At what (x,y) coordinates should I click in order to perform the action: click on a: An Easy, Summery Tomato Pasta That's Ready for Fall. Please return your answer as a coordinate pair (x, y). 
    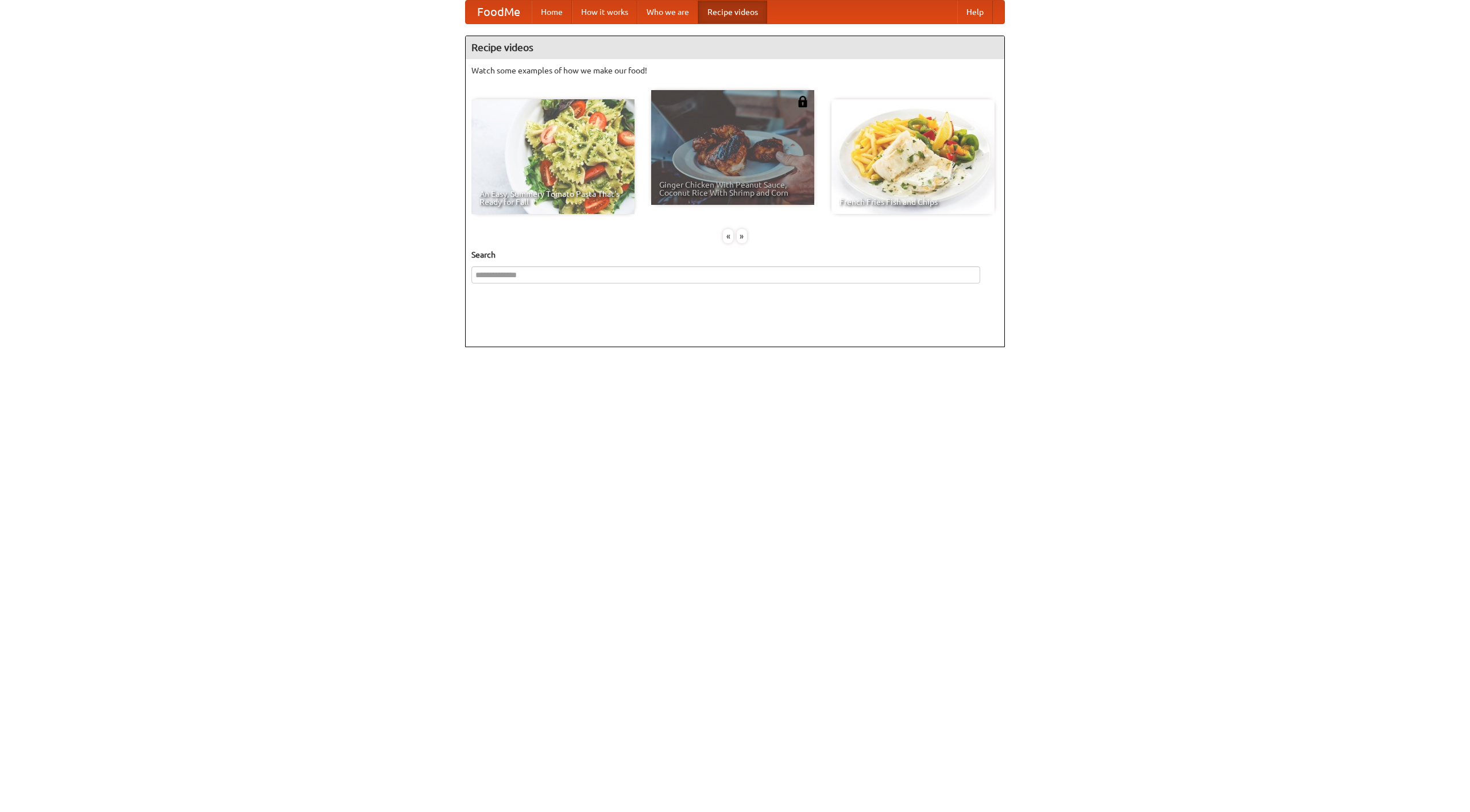
    Looking at the image, I should click on (553, 157).